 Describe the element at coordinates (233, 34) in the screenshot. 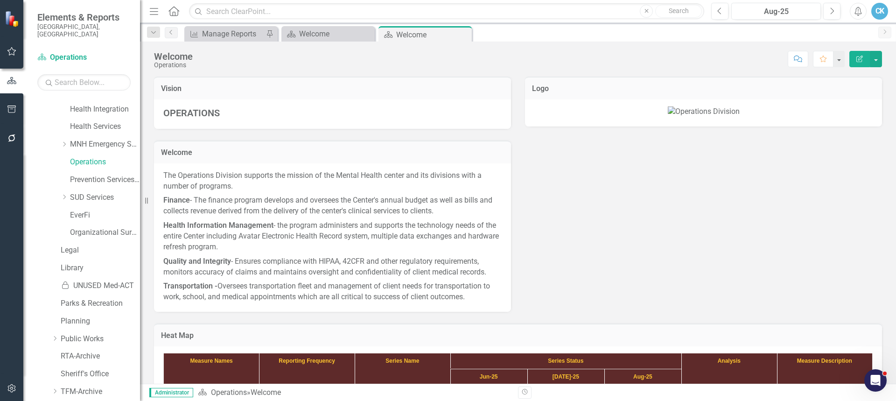

I see `div: Manage Reports` at that location.